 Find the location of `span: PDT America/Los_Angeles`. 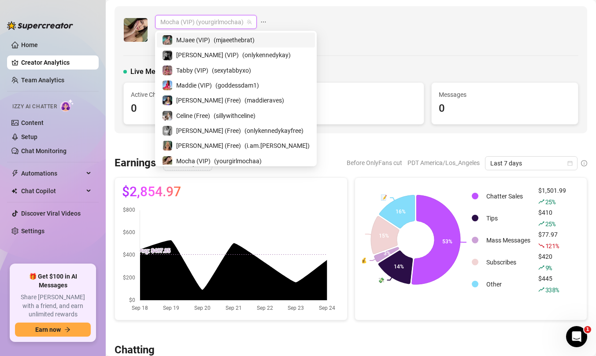

span: PDT America/Los_Angeles is located at coordinates (444, 163).